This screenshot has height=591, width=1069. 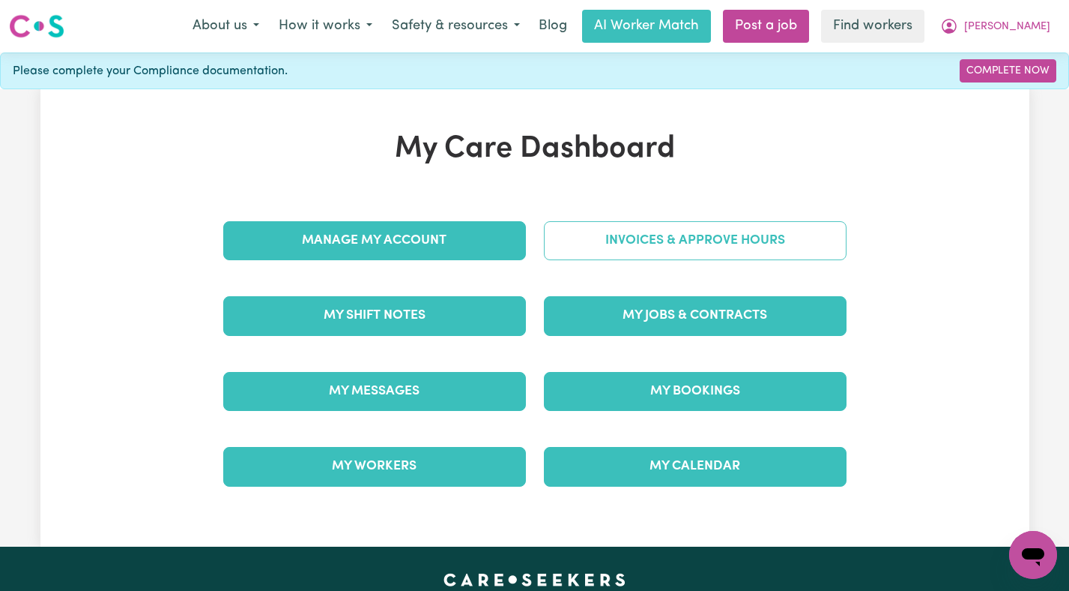 What do you see at coordinates (150, 71) in the screenshot?
I see `span: Please complete your Compliance documentation.` at bounding box center [150, 71].